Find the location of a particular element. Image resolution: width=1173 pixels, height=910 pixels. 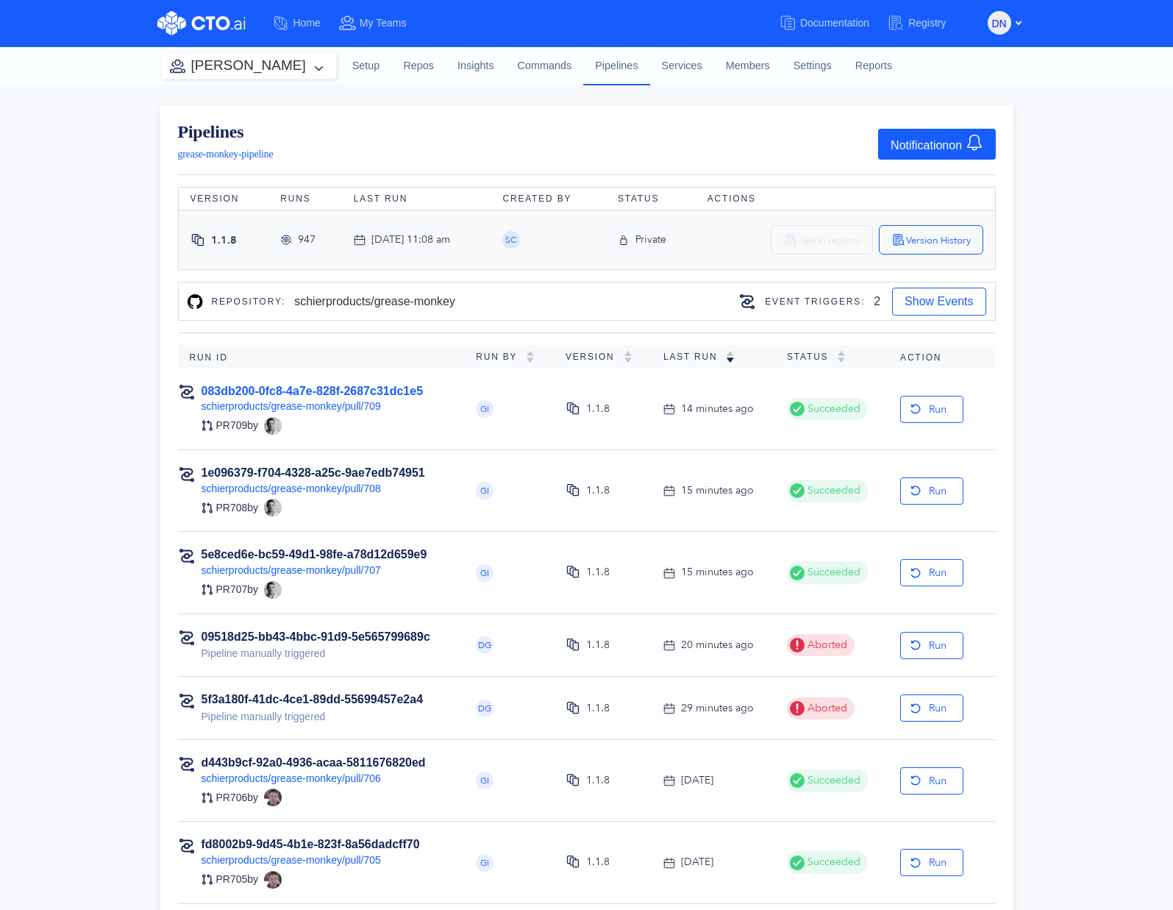

button: DN is located at coordinates (1000, 23).